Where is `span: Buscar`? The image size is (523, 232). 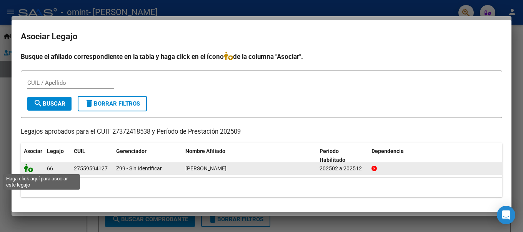
span: Buscar is located at coordinates (49, 103).